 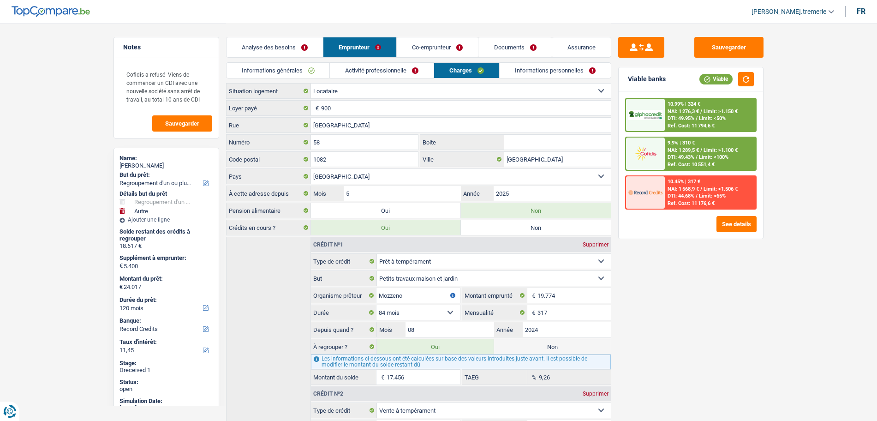 What do you see at coordinates (647, 79) in the screenshot?
I see `div: Viable banks` at bounding box center [647, 79].